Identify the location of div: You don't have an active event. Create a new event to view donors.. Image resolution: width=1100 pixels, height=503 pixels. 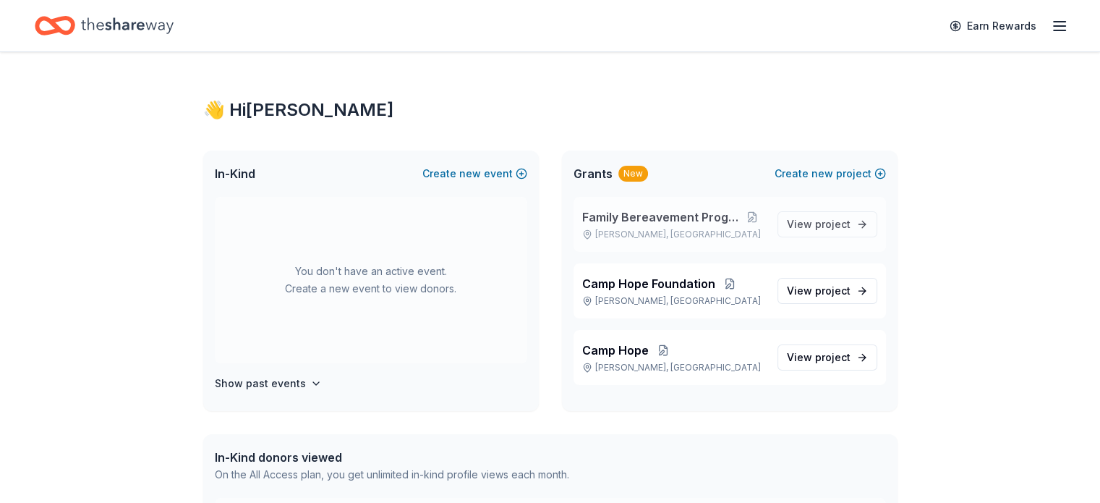
(371, 280).